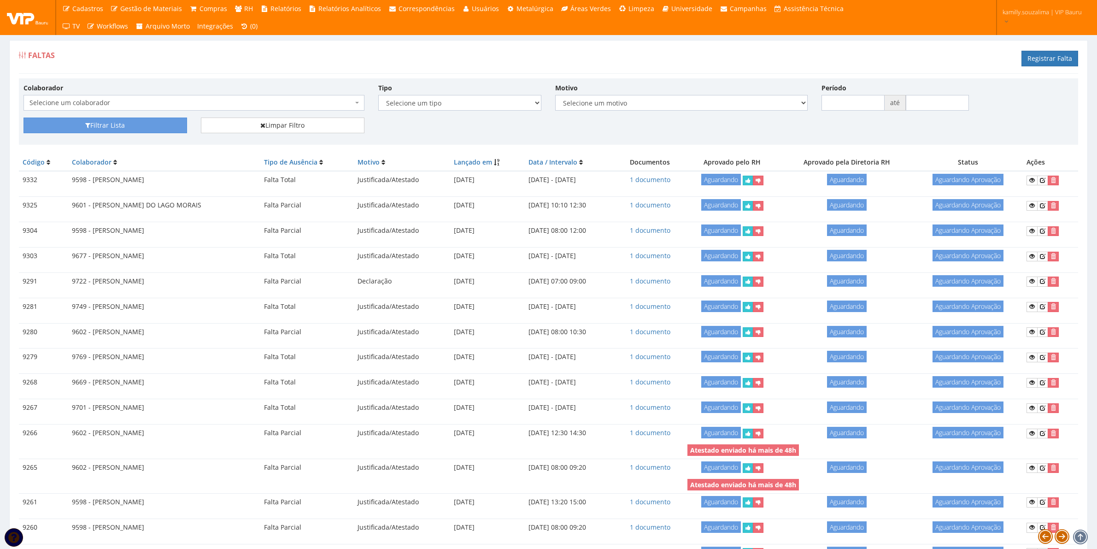 Image resolution: width=1097 pixels, height=549 pixels. What do you see at coordinates (591, 8) in the screenshot?
I see `span: Áreas Verdes` at bounding box center [591, 8].